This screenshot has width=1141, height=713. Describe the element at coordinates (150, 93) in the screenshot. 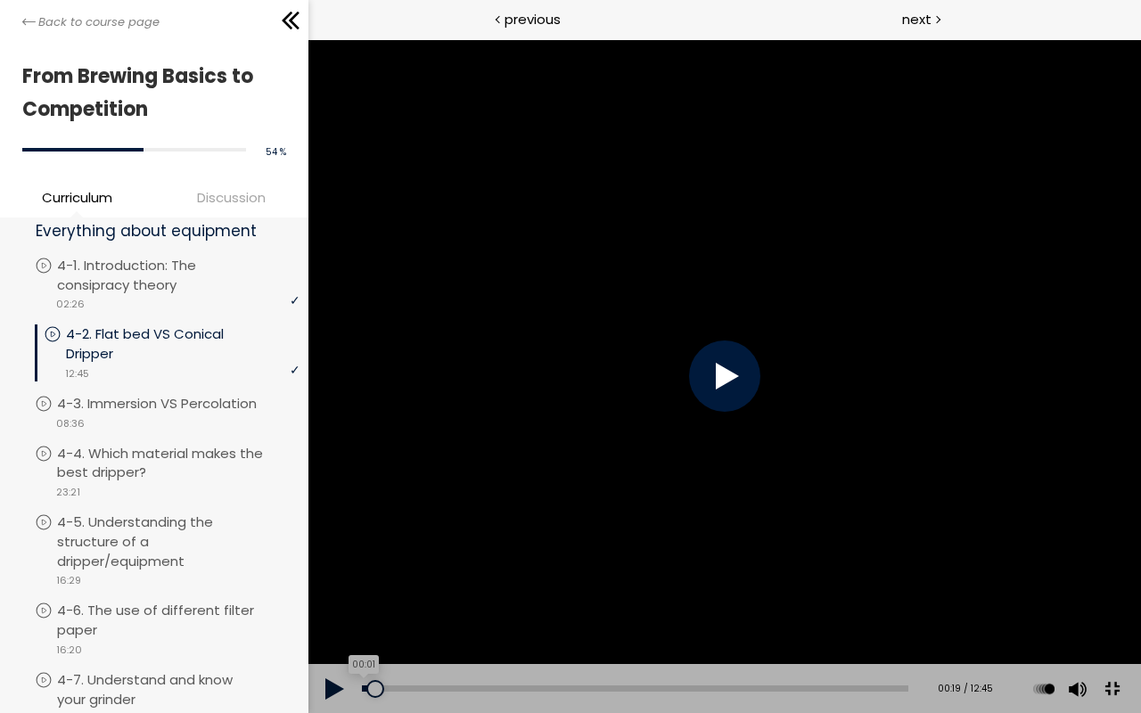

I see `h1: From Brewing Basics to Competition` at that location.